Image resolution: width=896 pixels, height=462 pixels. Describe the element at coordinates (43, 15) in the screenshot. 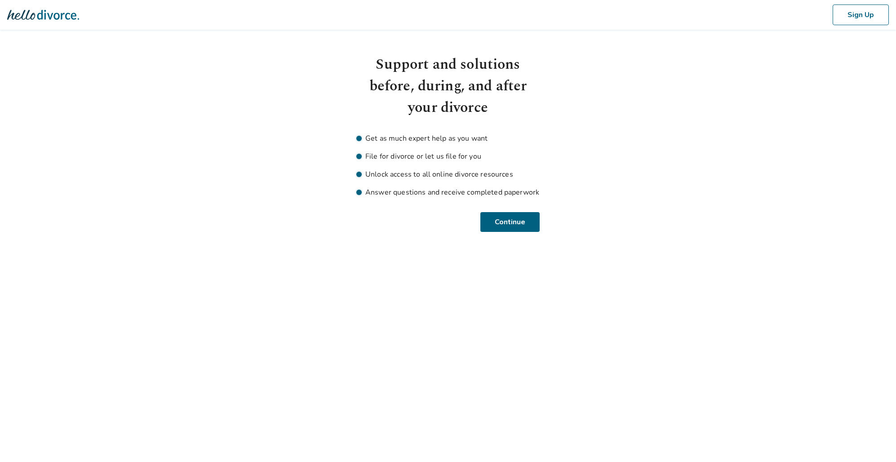

I see `img: Hello Divorce Logo` at that location.